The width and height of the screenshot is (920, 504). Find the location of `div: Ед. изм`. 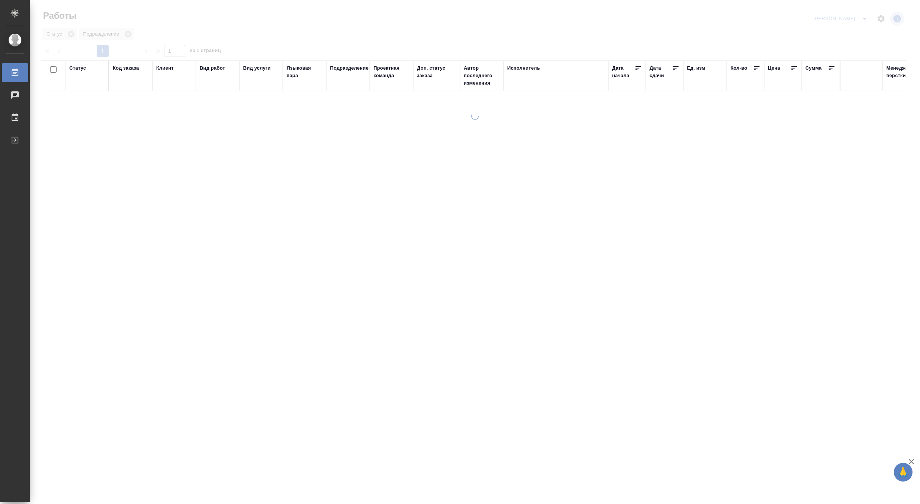

div: Ед. изм is located at coordinates (696, 68).